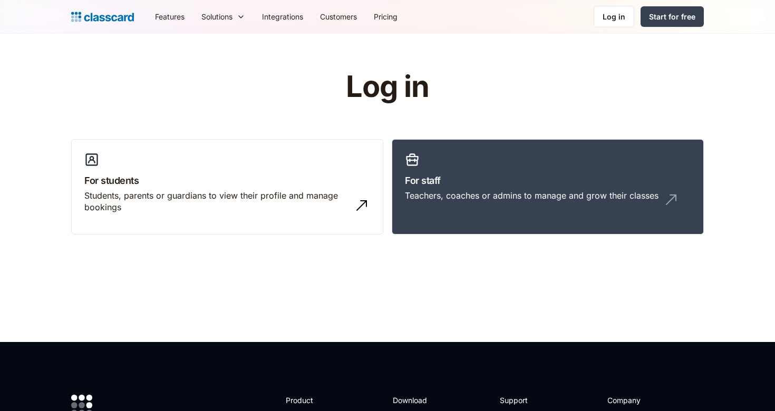  What do you see at coordinates (672, 16) in the screenshot?
I see `div: Start for free` at bounding box center [672, 16].